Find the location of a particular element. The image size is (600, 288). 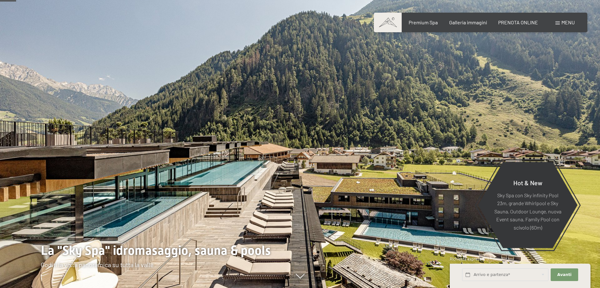

a: Galleria immagini is located at coordinates (468, 22).